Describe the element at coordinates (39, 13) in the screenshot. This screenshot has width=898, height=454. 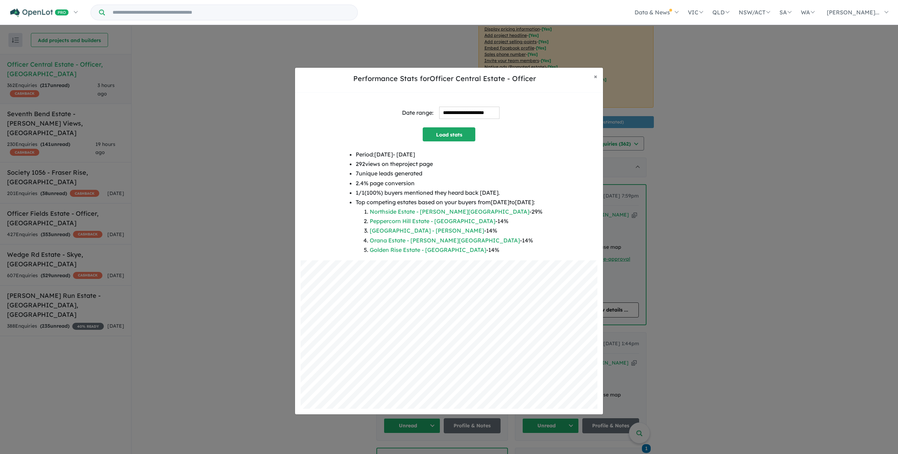
I see `img: Openlot PRO Logo White` at that location.